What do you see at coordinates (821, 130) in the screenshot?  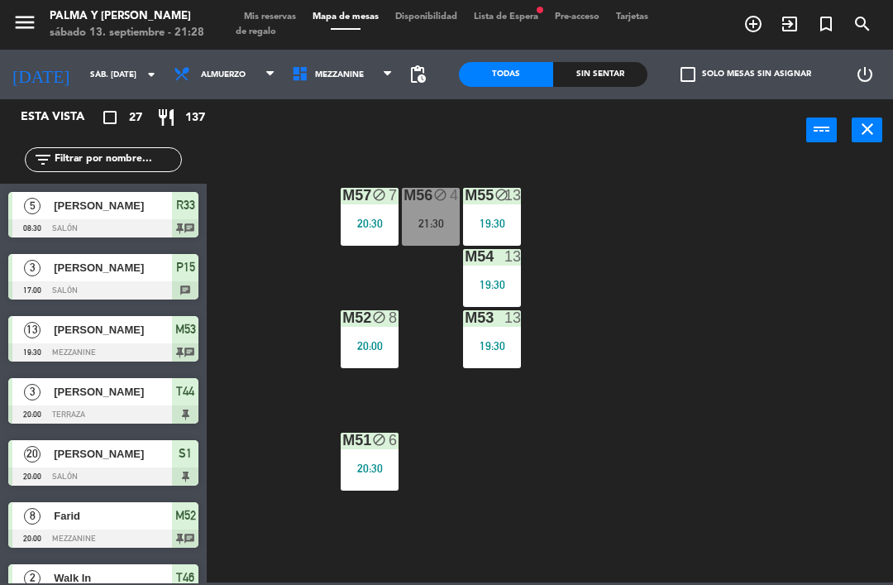 I see `button: power_input` at bounding box center [821, 130].